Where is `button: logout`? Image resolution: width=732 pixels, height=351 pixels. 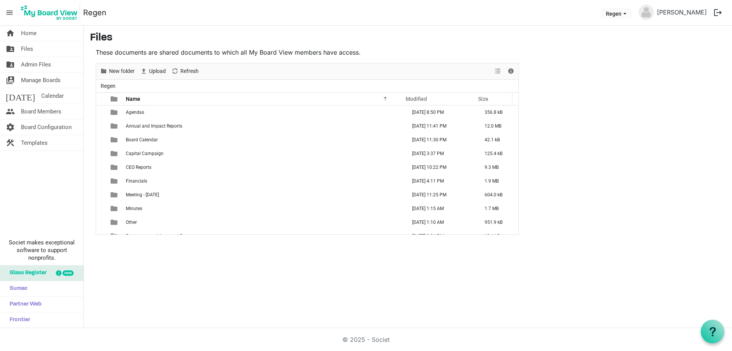
button: logout is located at coordinates (718, 13).